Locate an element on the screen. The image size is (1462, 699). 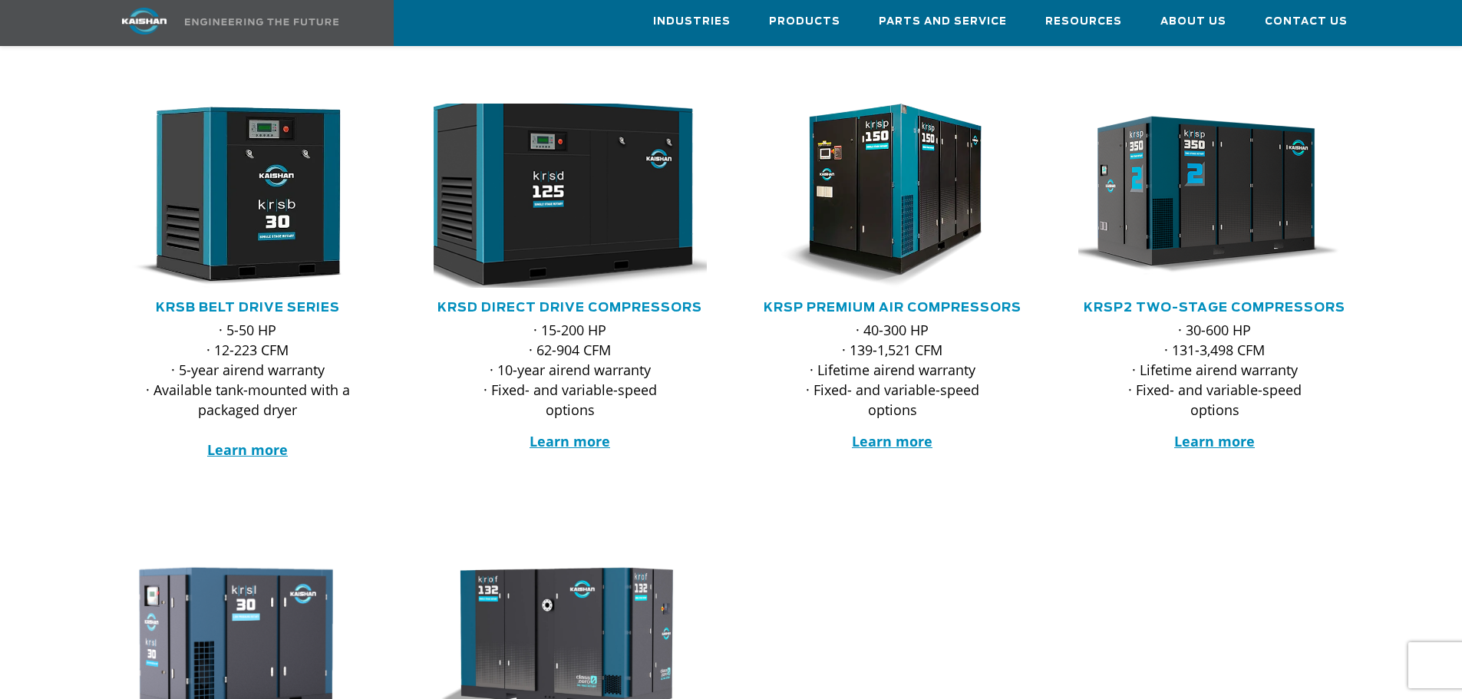
span: Products is located at coordinates (804, 21).